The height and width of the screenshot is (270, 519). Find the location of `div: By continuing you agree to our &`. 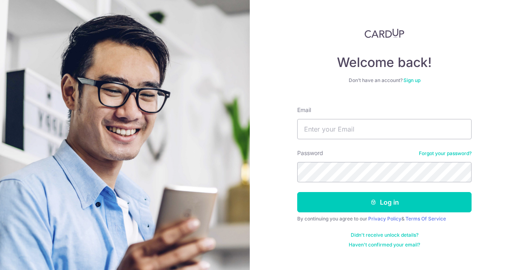

div: By continuing you agree to our & is located at coordinates (384, 218).